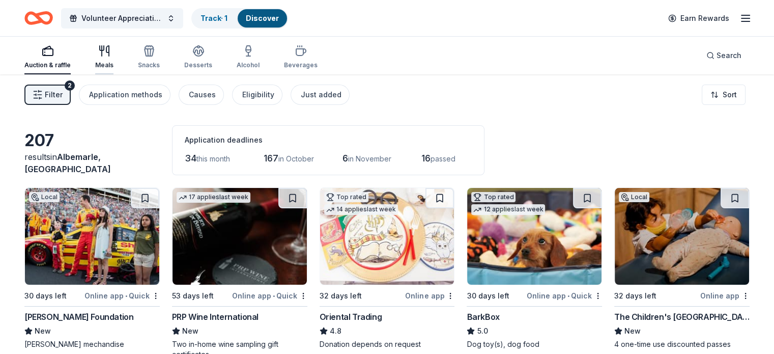  Describe the element at coordinates (126, 95) in the screenshot. I see `div: Application methods` at that location.